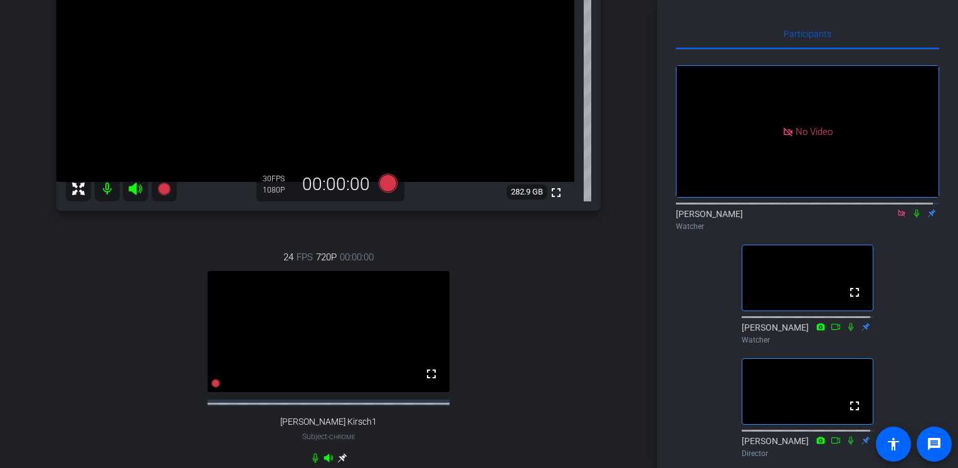 This screenshot has width=958, height=468. Describe the element at coordinates (934, 444) in the screenshot. I see `mat-icon: message` at that location.